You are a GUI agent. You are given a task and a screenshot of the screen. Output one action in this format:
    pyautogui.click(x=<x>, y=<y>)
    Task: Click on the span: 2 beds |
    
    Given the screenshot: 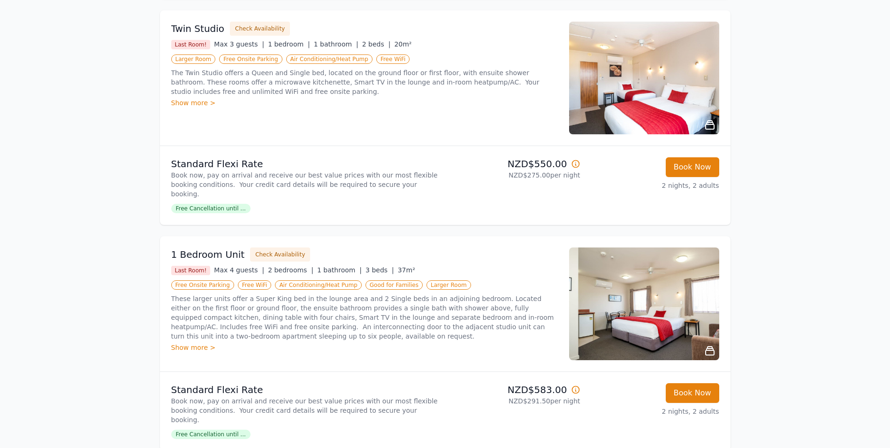 What is the action you would take?
    pyautogui.click(x=376, y=44)
    